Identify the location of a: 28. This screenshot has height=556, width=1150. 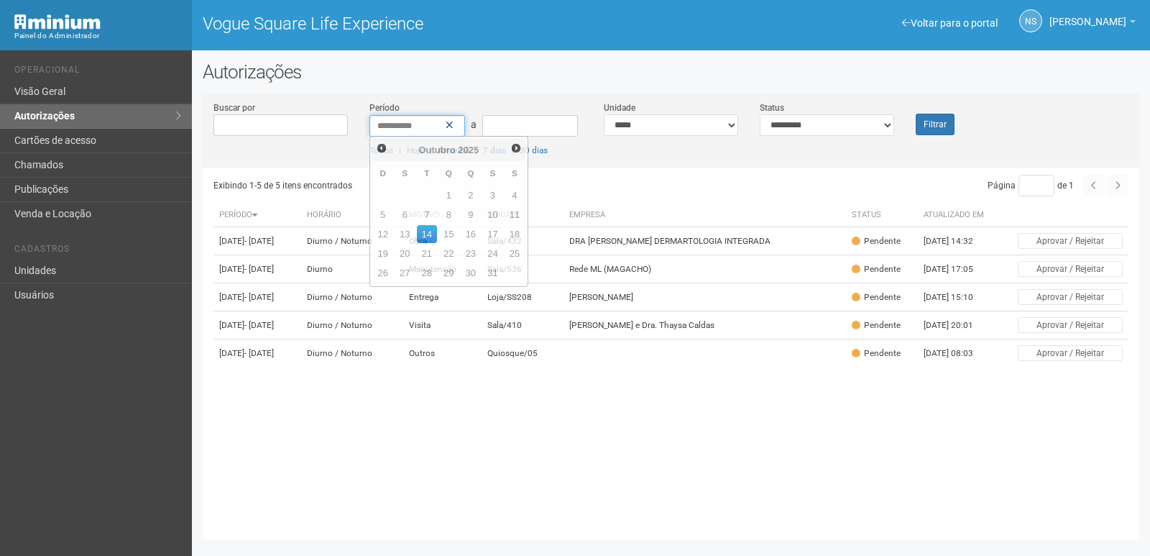
(427, 272).